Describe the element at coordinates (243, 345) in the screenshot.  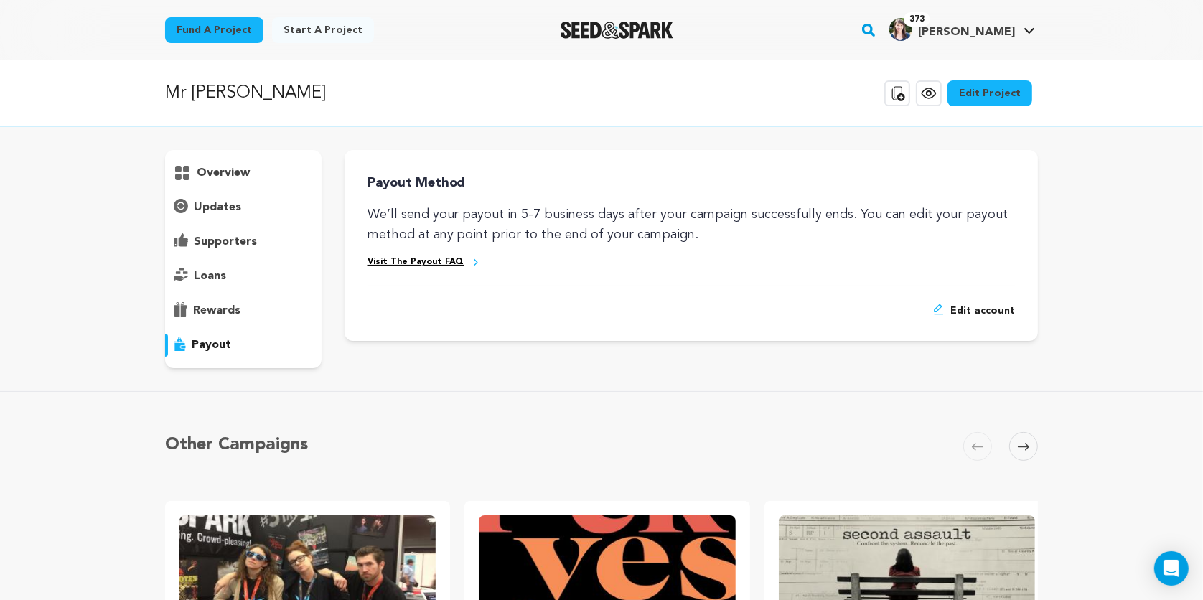
I see `button: payout` at that location.